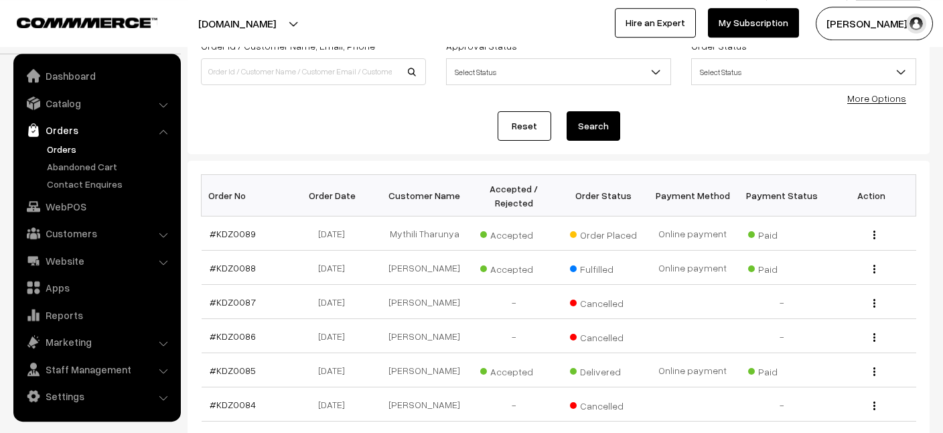 The image size is (943, 433). I want to click on th: Payment Status, so click(781, 196).